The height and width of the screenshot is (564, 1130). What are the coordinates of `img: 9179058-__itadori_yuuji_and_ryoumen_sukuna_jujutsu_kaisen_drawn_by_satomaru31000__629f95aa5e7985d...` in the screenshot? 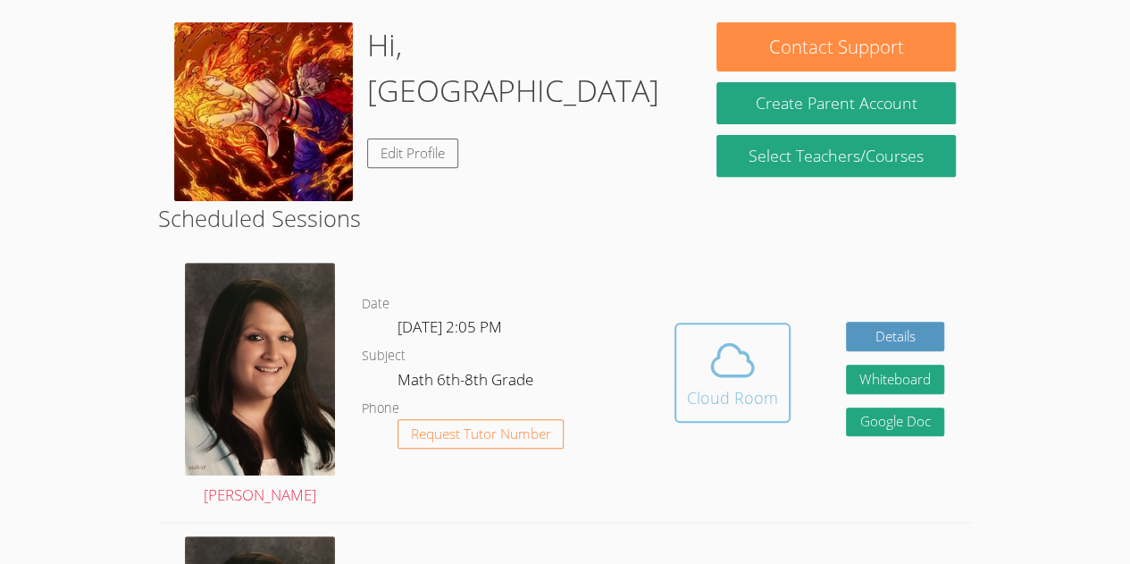 It's located at (264, 112).